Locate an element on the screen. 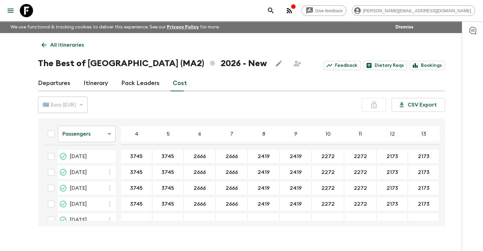 Image resolution: width=483 pixels, height=251 pixels. div: 24 Jan 2026; 6 is located at coordinates (200, 156).